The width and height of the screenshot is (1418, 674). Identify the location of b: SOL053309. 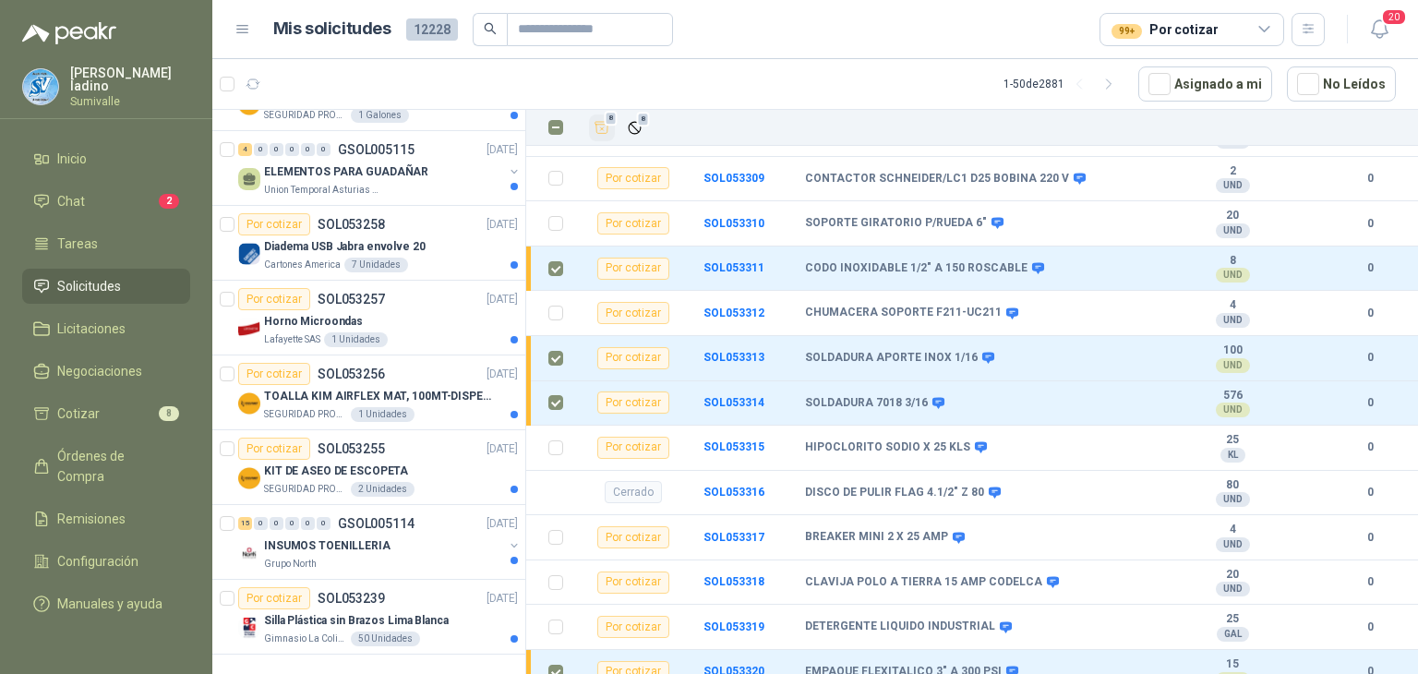
(734, 178).